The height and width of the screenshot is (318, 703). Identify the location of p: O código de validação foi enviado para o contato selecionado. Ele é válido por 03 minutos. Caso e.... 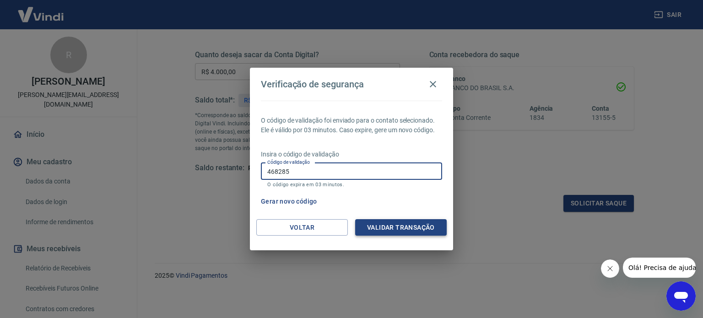
(352, 125).